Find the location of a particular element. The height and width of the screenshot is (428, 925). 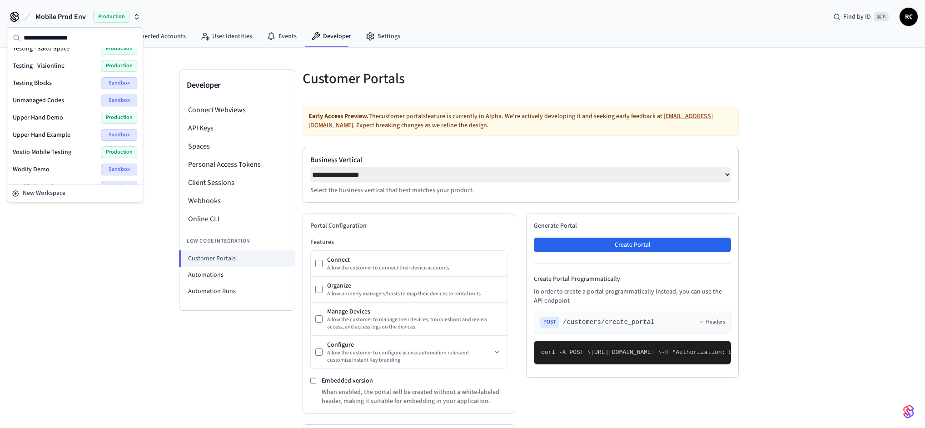

span: Unmanaged Codes is located at coordinates (38, 100).